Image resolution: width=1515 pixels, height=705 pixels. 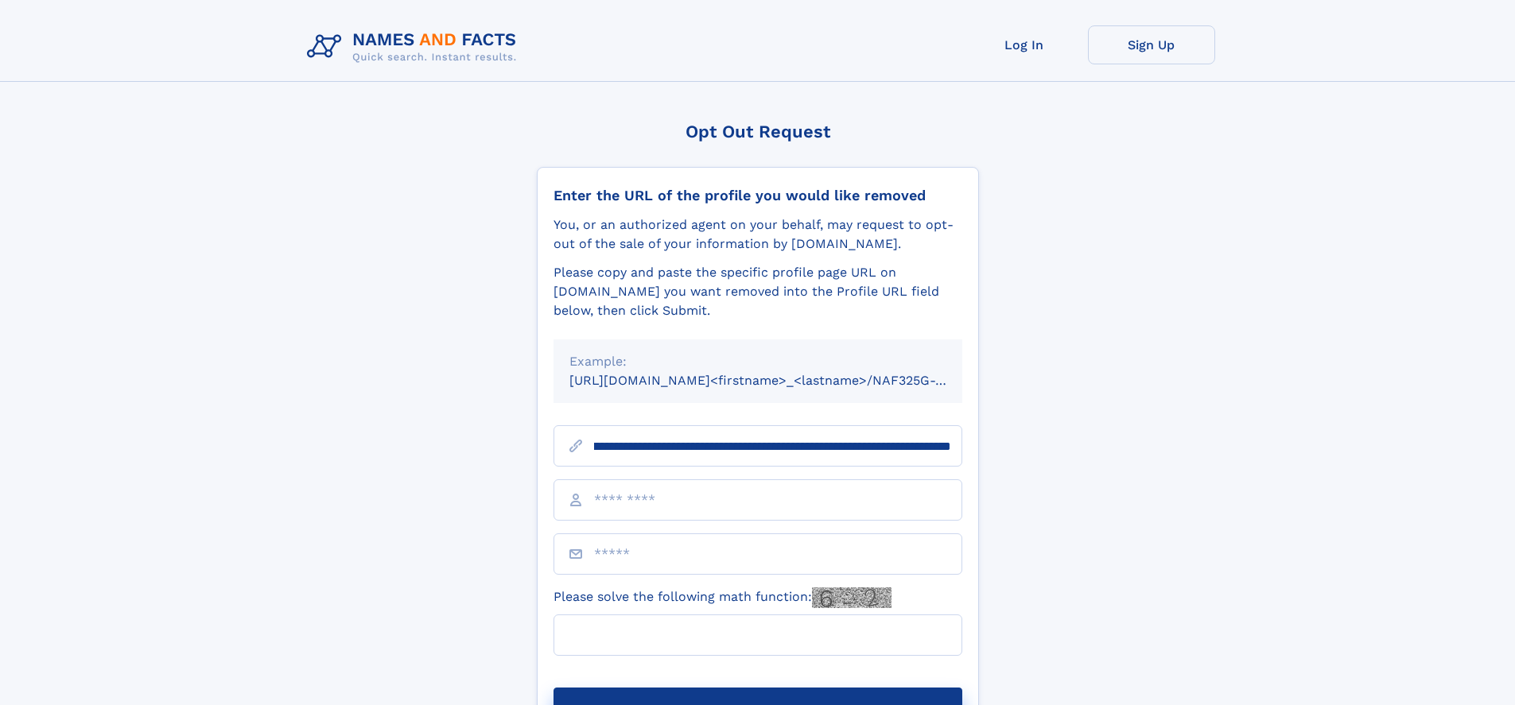 What do you see at coordinates (1024, 45) in the screenshot?
I see `a: Log In` at bounding box center [1024, 45].